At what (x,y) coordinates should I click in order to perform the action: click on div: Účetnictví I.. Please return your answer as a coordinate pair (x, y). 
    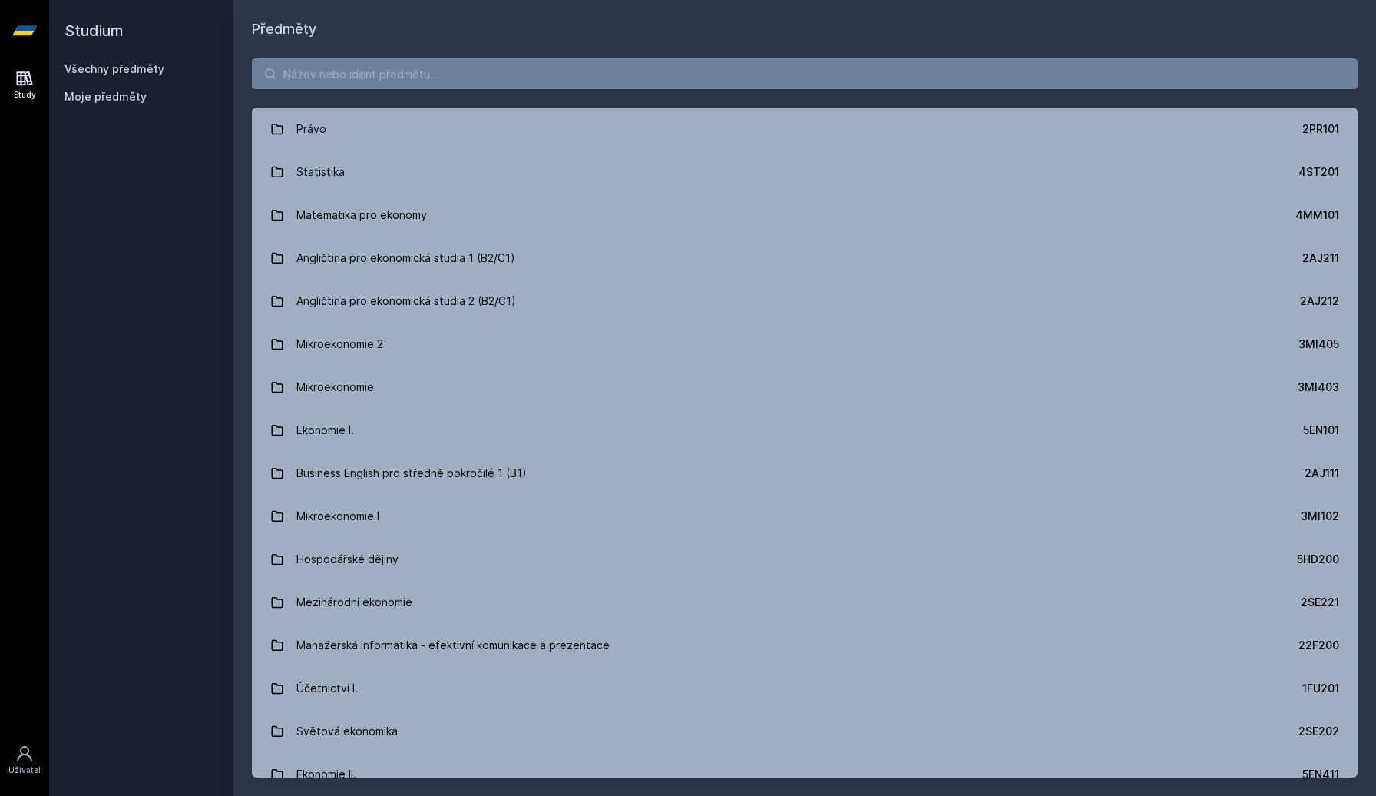
    Looking at the image, I should click on (327, 688).